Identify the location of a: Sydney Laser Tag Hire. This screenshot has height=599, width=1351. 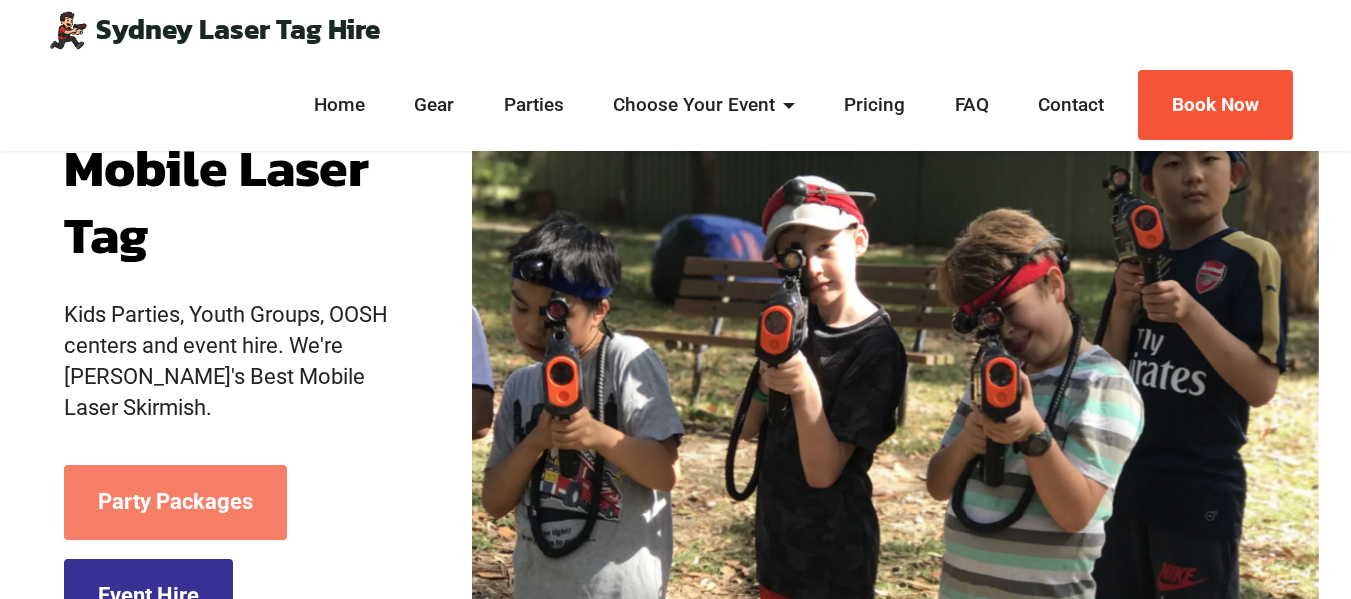
(238, 30).